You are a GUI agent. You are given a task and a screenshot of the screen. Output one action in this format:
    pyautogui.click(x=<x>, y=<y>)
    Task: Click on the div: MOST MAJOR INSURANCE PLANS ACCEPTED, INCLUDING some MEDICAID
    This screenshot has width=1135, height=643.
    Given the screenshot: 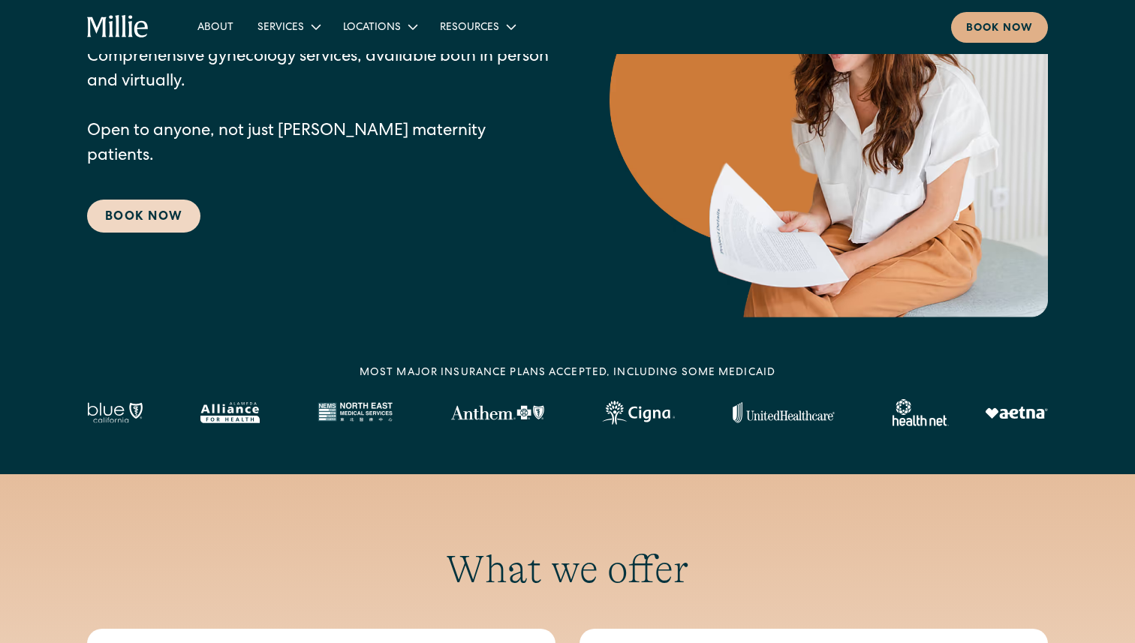 What is the action you would take?
    pyautogui.click(x=567, y=373)
    